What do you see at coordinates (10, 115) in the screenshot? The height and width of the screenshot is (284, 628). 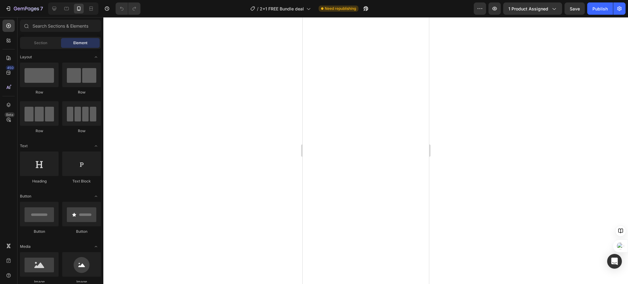 I see `div: Beta` at bounding box center [10, 115].